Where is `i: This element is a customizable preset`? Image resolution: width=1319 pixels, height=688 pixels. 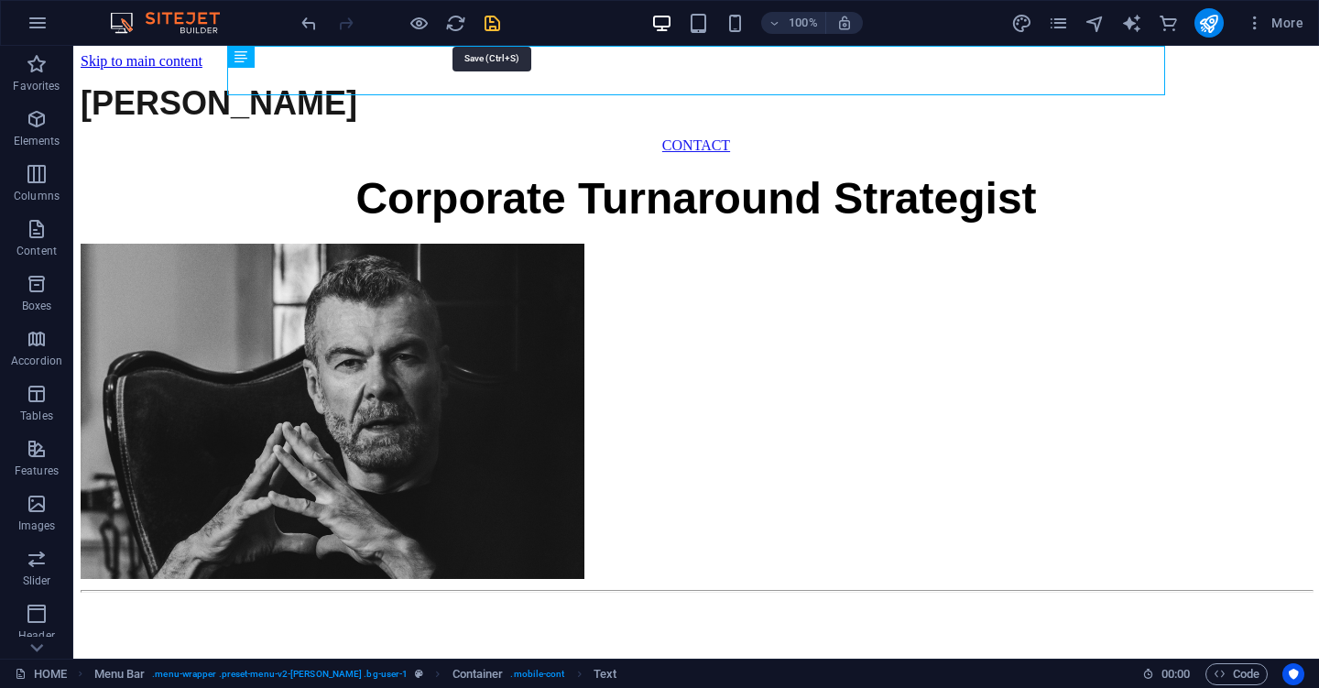 i: This element is a customizable preset is located at coordinates (419, 673).